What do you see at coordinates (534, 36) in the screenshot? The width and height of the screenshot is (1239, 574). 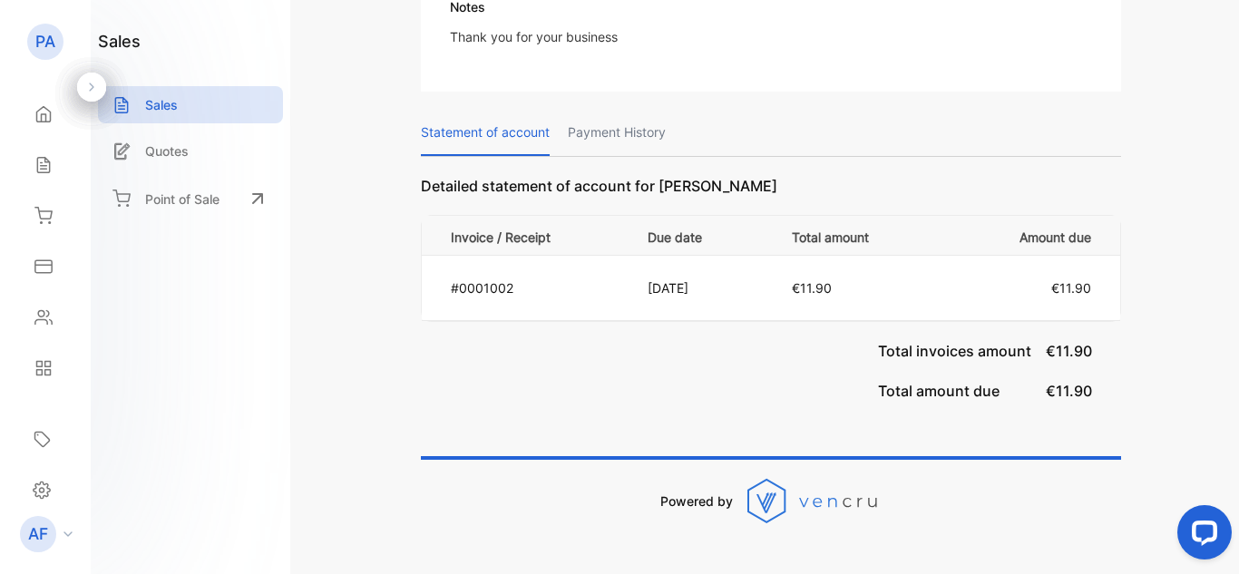 I see `p: Thank you for your business` at bounding box center [534, 36].